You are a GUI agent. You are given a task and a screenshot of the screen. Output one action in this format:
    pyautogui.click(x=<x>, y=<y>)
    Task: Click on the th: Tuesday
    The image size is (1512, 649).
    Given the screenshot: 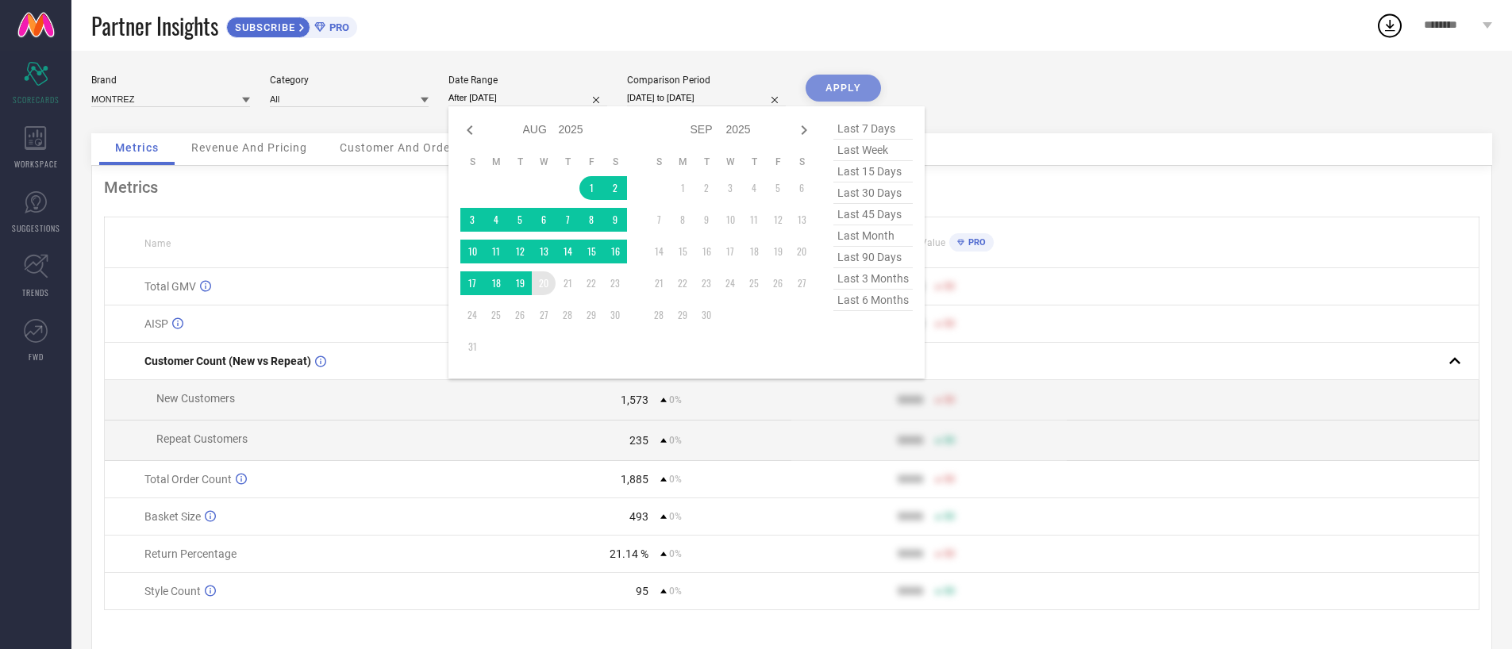 What is the action you would take?
    pyautogui.click(x=520, y=162)
    